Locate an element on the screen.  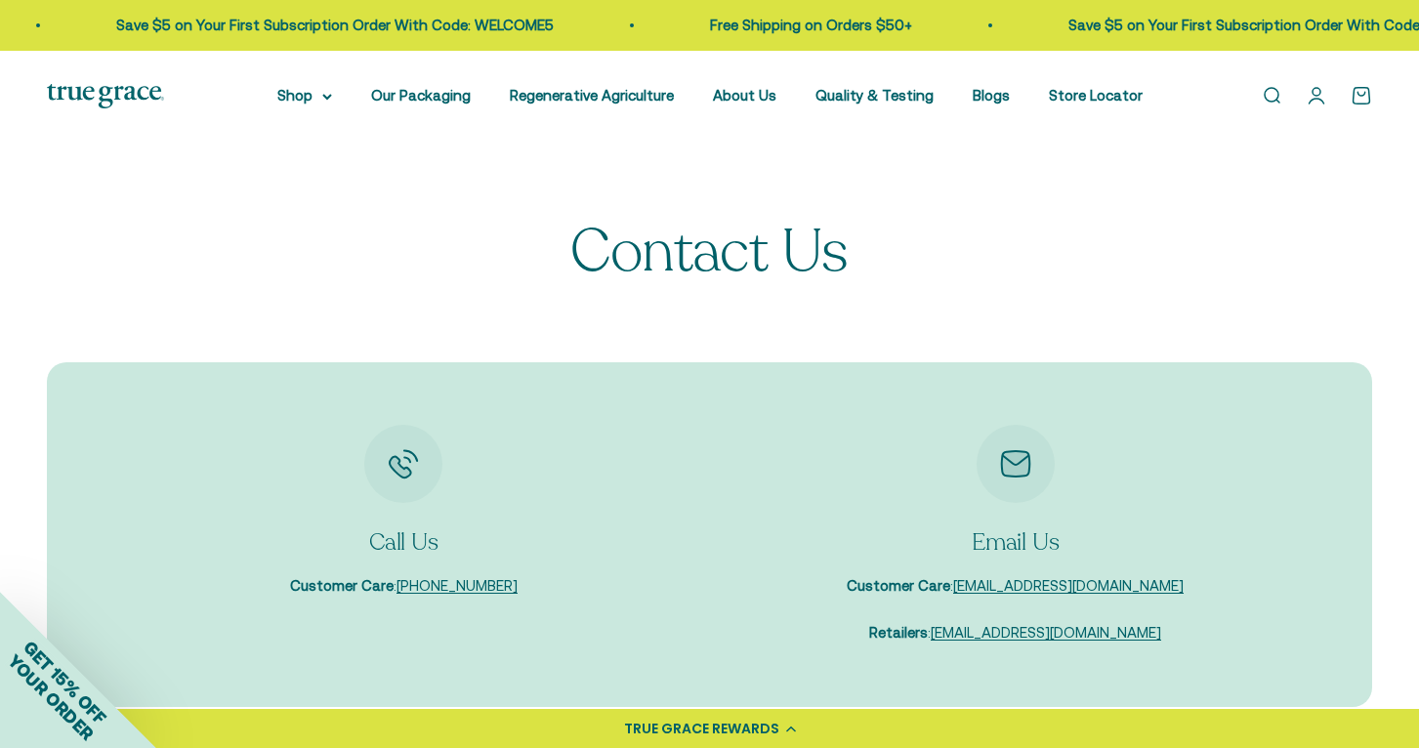
a: Quality & Testing is located at coordinates (874, 95).